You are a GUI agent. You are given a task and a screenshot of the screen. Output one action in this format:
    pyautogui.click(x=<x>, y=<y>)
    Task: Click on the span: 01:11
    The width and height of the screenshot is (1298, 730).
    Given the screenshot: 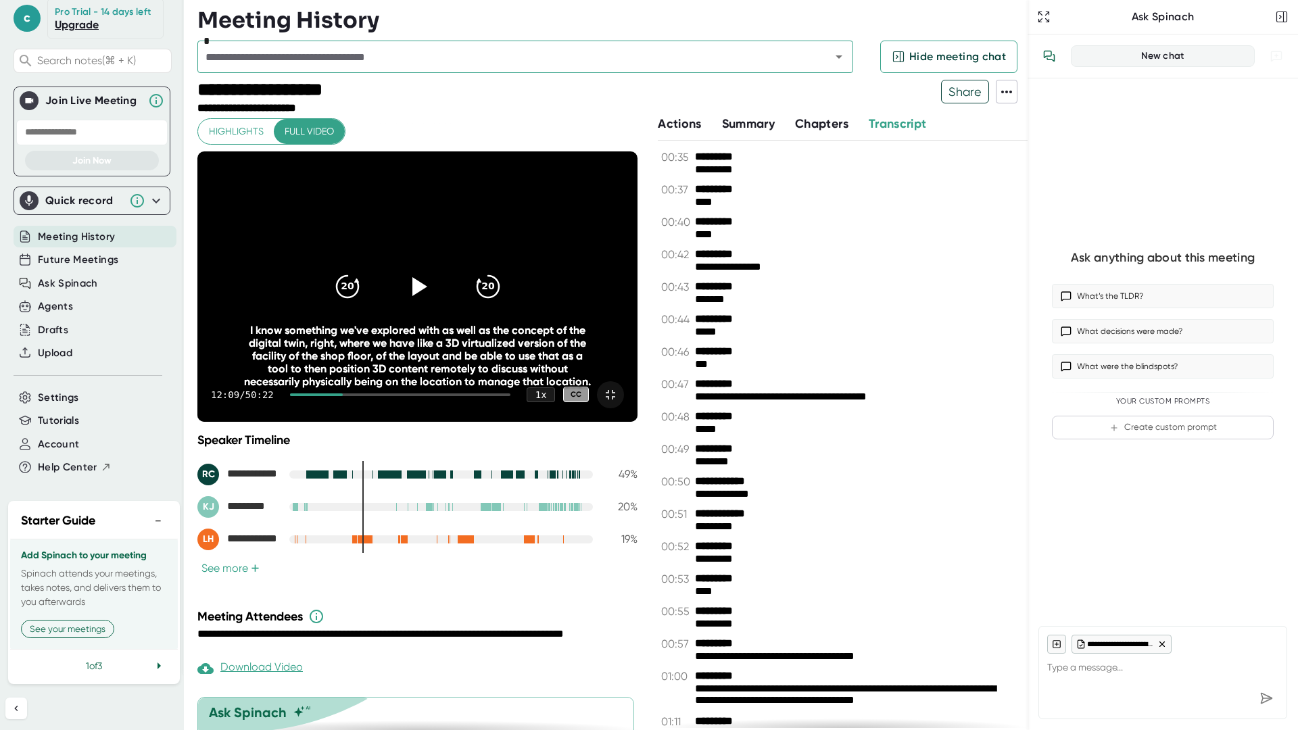 What is the action you would take?
    pyautogui.click(x=676, y=721)
    